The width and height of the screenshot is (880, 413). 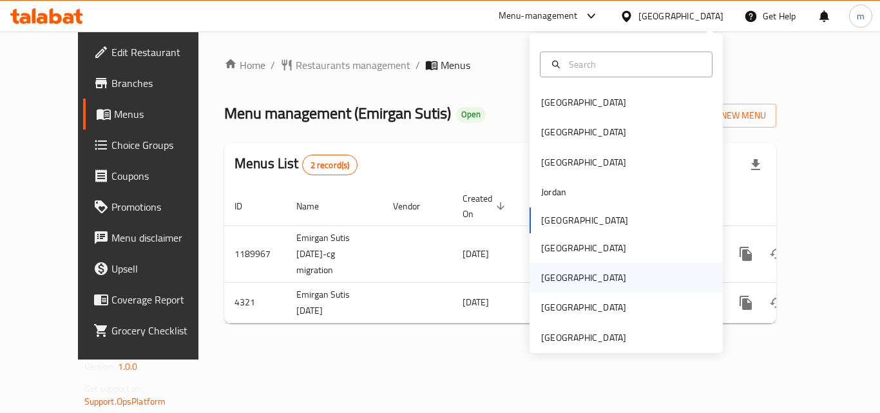 I want to click on nav: breadcrumb, so click(x=500, y=65).